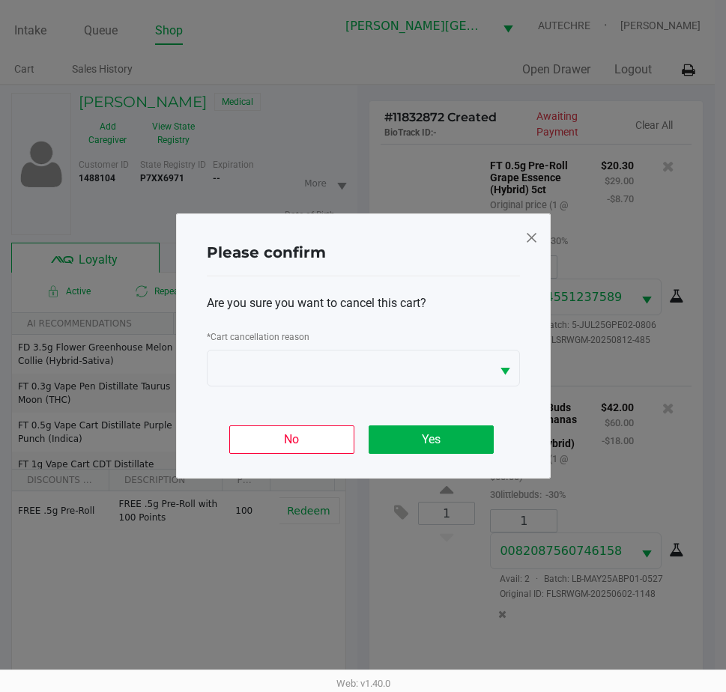 This screenshot has width=726, height=692. I want to click on button: No, so click(291, 440).